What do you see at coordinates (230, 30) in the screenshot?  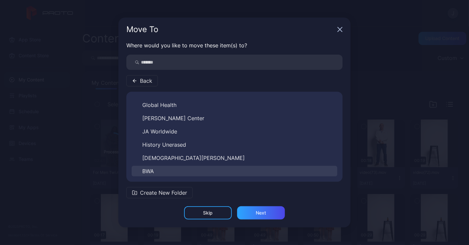 I see `div: Move To` at bounding box center [230, 30].